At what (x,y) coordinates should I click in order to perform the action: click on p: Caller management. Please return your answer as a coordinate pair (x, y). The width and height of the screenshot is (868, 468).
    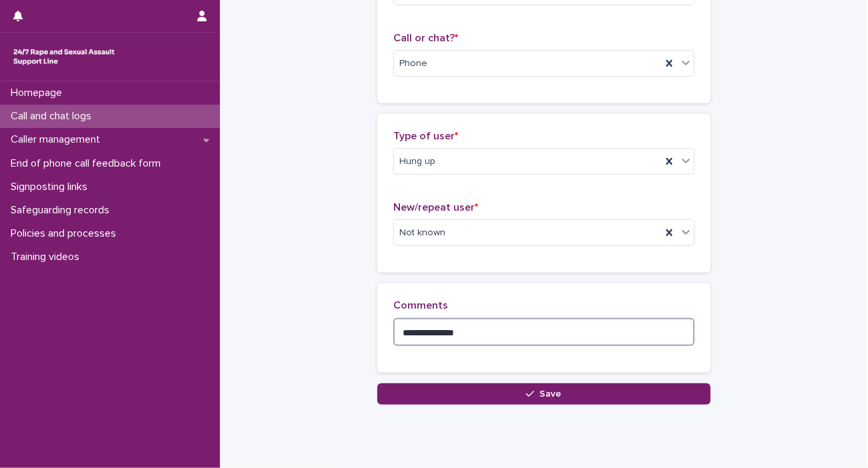
    Looking at the image, I should click on (58, 139).